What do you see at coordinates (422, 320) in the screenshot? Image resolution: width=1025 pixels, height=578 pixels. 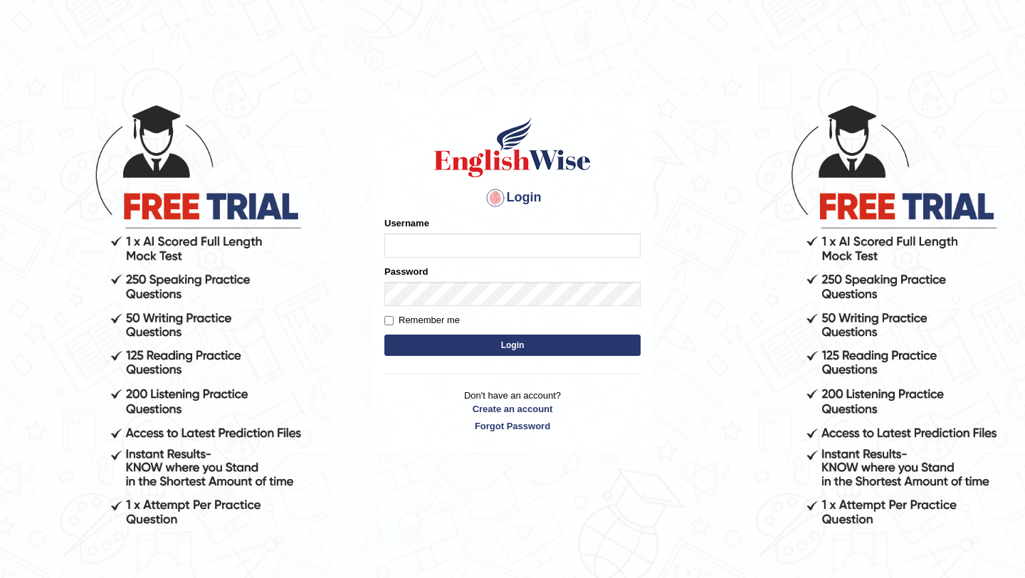 I see `label: Remember me` at bounding box center [422, 320].